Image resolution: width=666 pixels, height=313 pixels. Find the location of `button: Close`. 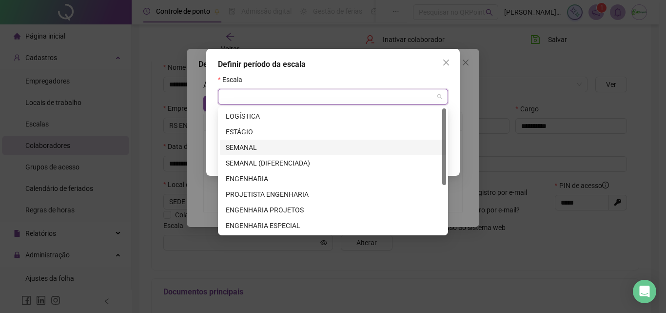

button: Close is located at coordinates (446, 62).